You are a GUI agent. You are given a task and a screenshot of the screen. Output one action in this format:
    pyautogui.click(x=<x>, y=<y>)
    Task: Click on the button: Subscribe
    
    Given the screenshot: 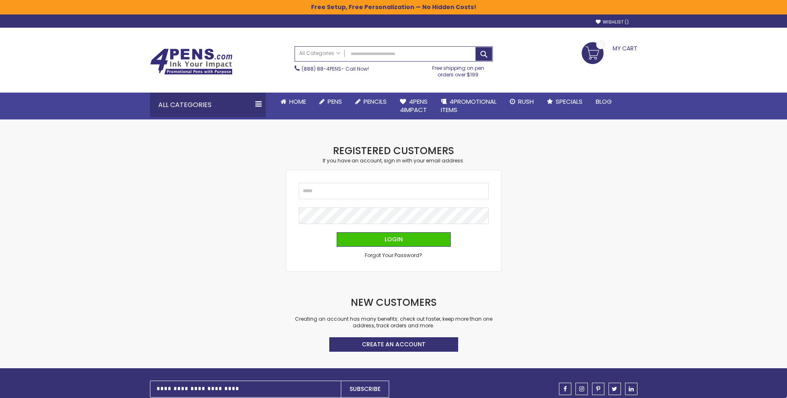 What is the action you would take?
    pyautogui.click(x=365, y=389)
    